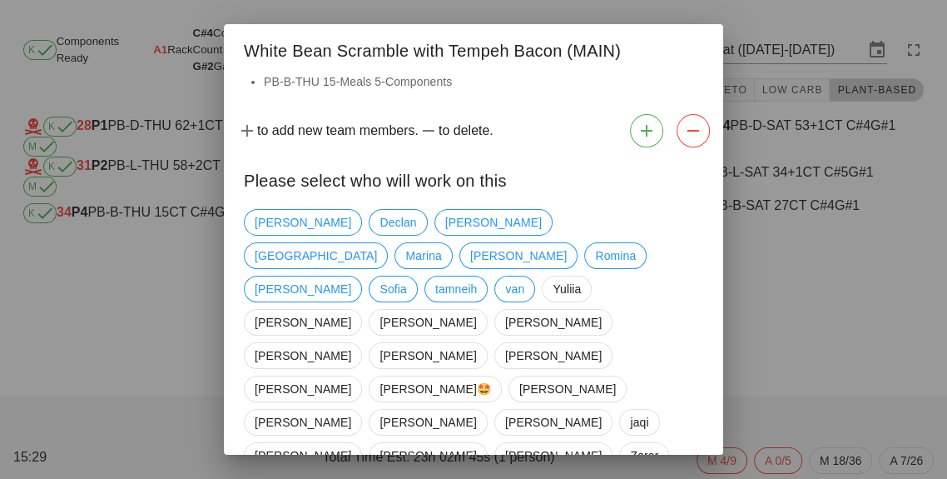  Describe the element at coordinates (398, 222) in the screenshot. I see `span: Declan` at that location.